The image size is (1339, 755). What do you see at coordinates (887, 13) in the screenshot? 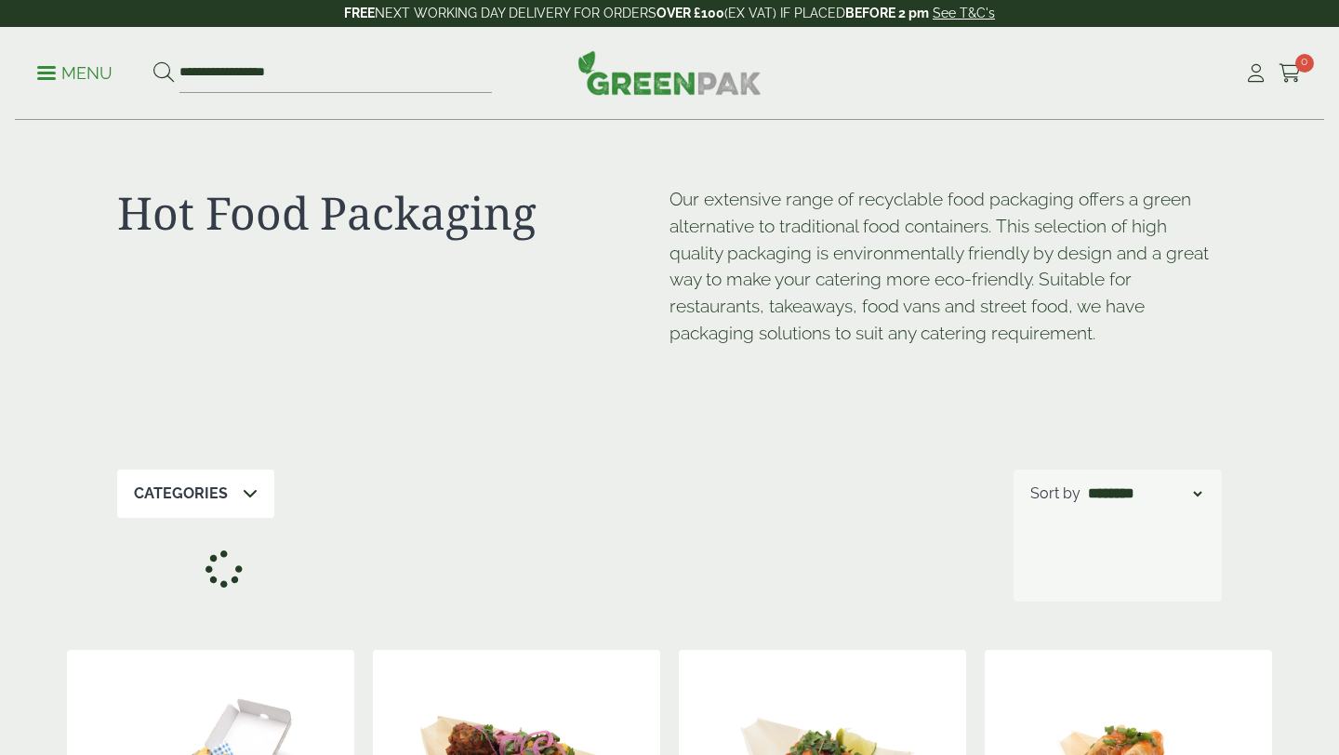
I see `strong: BEFORE 2 pm` at bounding box center [887, 13].